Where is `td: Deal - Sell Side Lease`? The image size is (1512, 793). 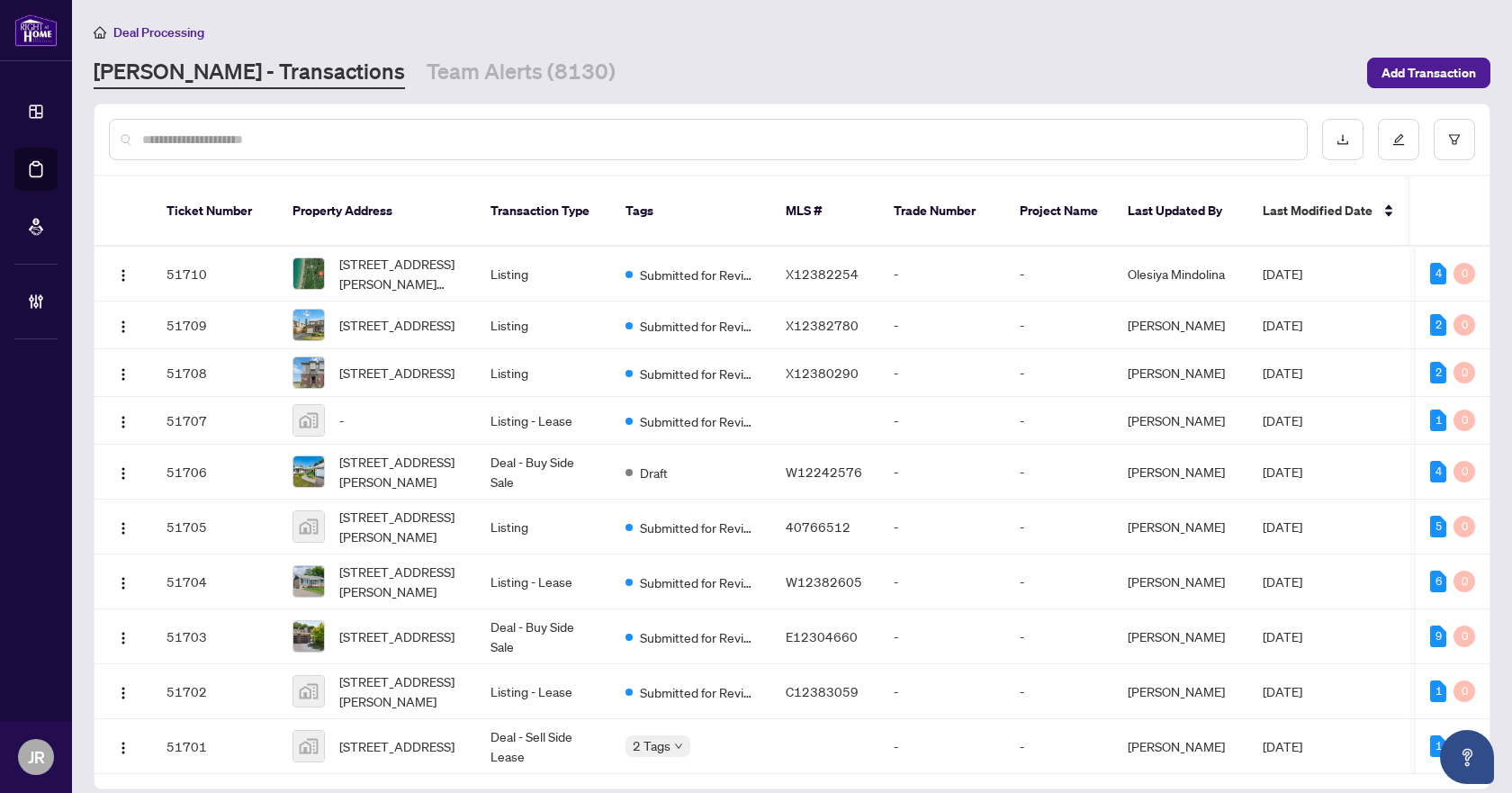
td: Deal - Sell Side Lease is located at coordinates (543, 746).